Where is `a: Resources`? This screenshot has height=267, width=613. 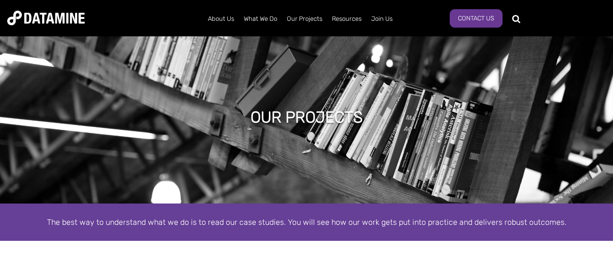 a: Resources is located at coordinates (346, 19).